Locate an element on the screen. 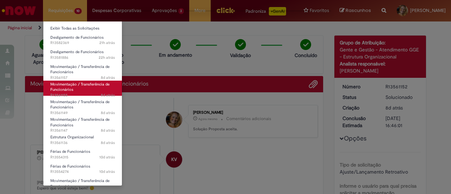 The height and width of the screenshot is (194, 451). span: R13554274 is located at coordinates (82, 172).